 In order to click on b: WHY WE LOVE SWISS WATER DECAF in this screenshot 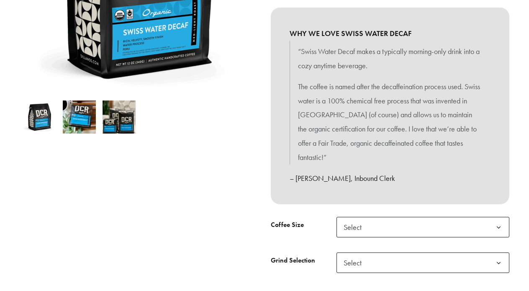, I will do `click(390, 33)`.